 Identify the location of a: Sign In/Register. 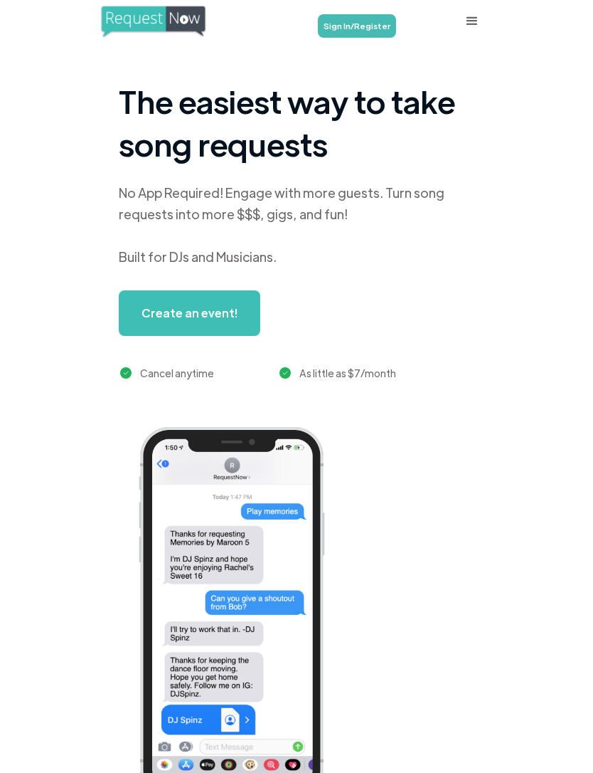
(357, 26).